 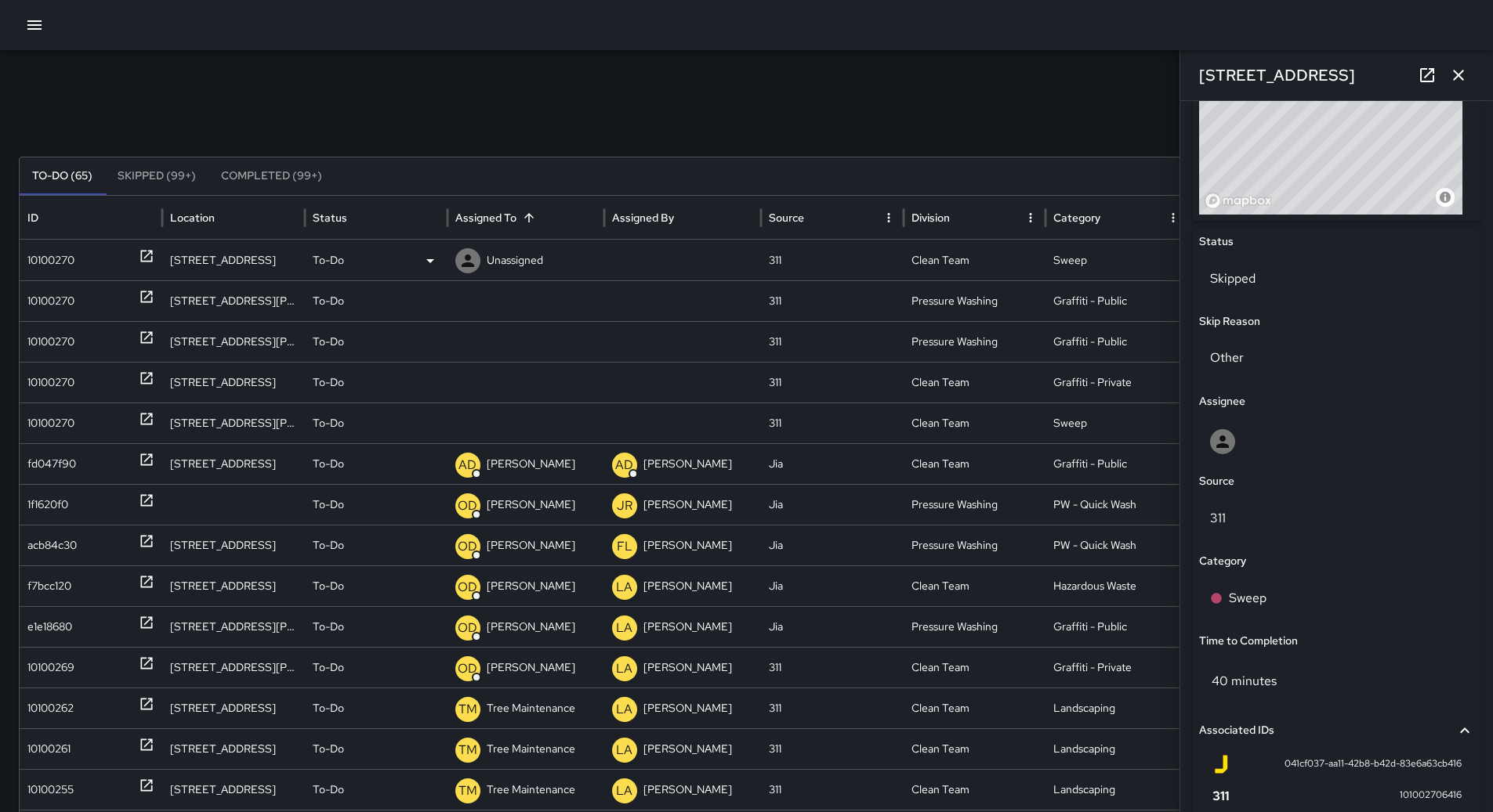 I want to click on div: 18 10th Street, so click(x=234, y=708).